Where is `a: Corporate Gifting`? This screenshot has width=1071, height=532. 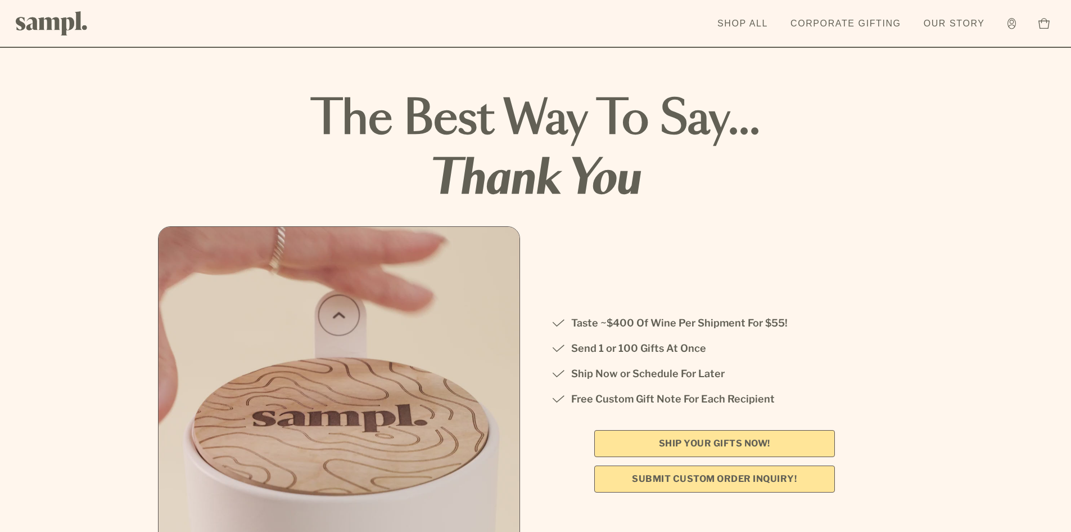
a: Corporate Gifting is located at coordinates (846, 24).